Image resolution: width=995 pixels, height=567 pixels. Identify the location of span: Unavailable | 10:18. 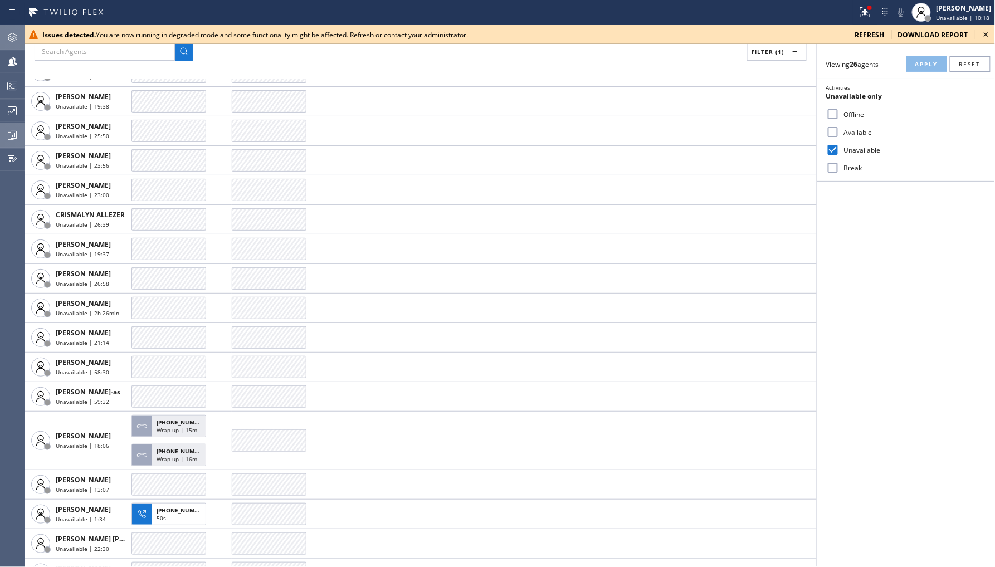
(963, 18).